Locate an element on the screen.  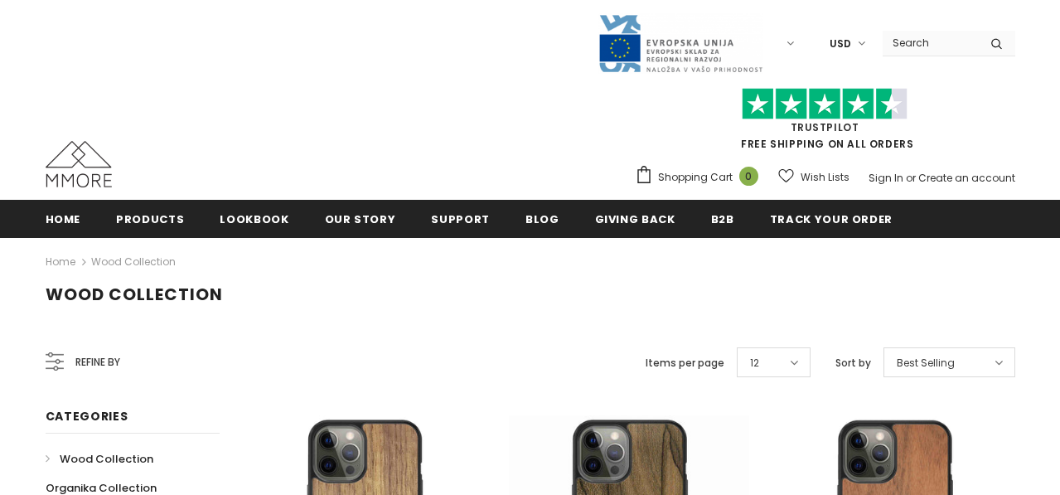
a: B2B is located at coordinates (723, 218).